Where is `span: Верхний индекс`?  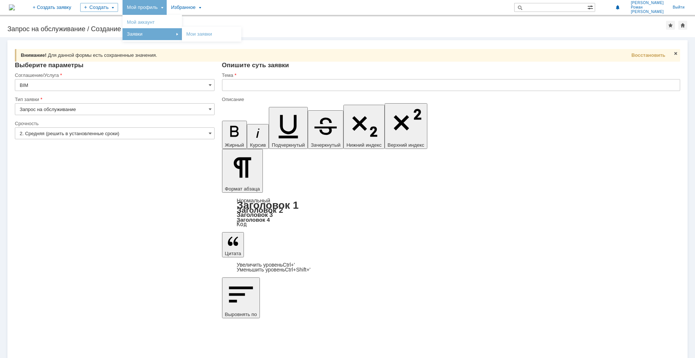
span: Верхний индекс is located at coordinates (406, 145).